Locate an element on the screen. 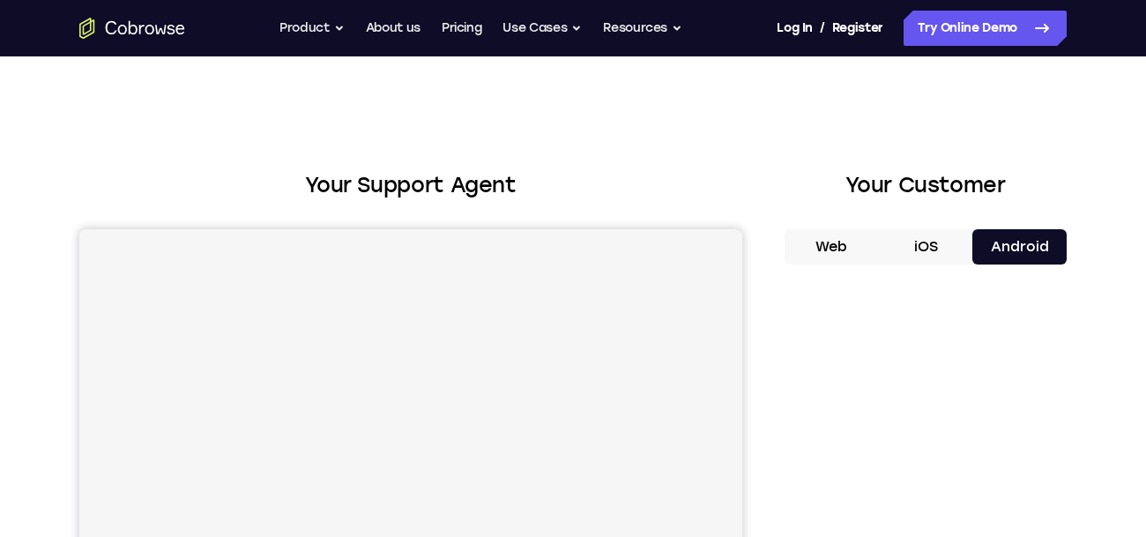 This screenshot has height=537, width=1146. button: Product is located at coordinates (312, 28).